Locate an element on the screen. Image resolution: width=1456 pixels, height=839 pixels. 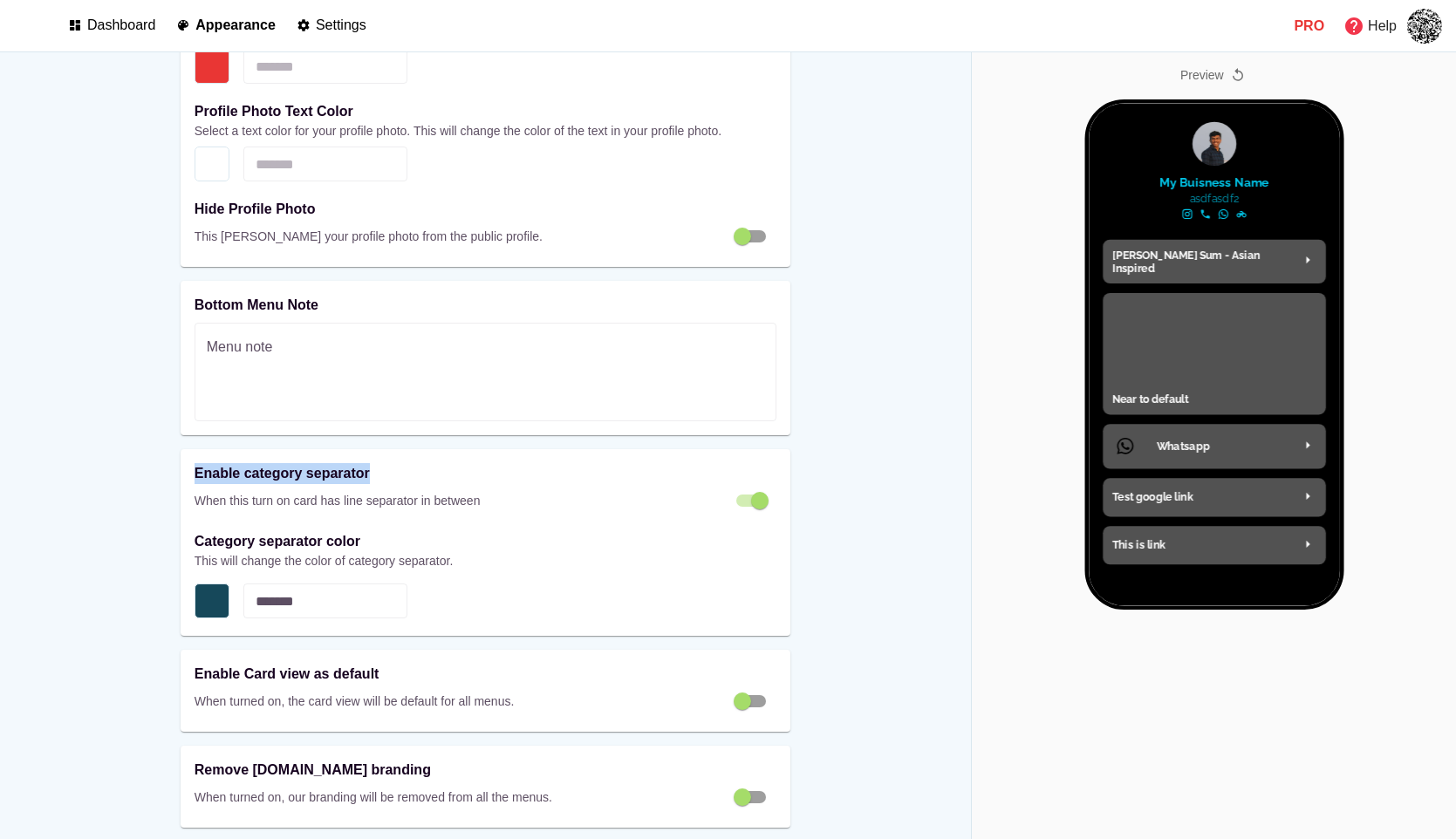
strong: Enable category separator is located at coordinates (281, 473).